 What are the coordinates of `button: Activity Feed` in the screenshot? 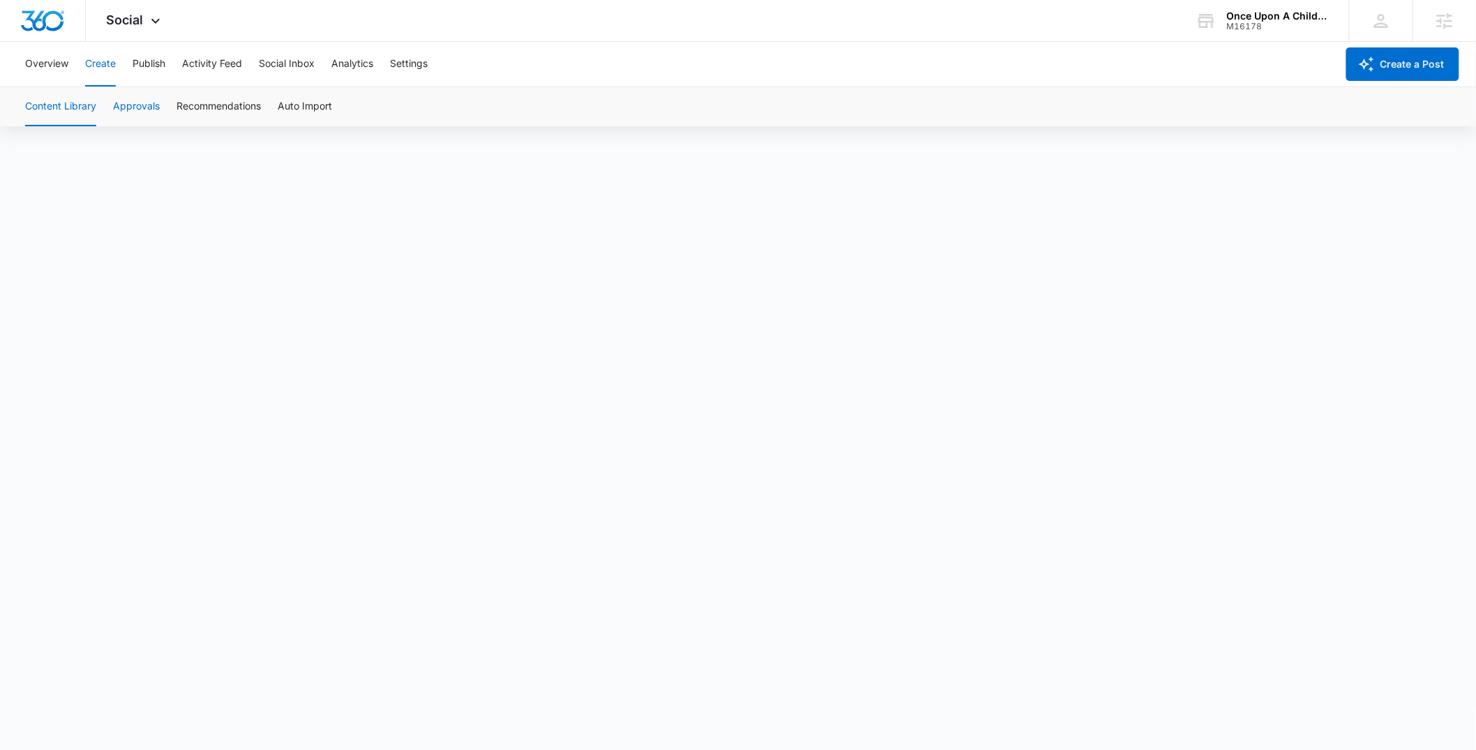 It's located at (212, 64).